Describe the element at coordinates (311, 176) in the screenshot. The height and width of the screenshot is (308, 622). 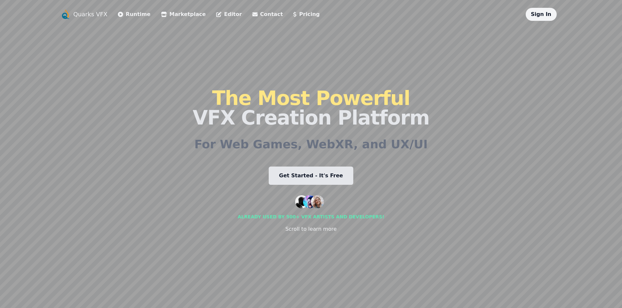
I see `a: Get Started - It's Free` at that location.